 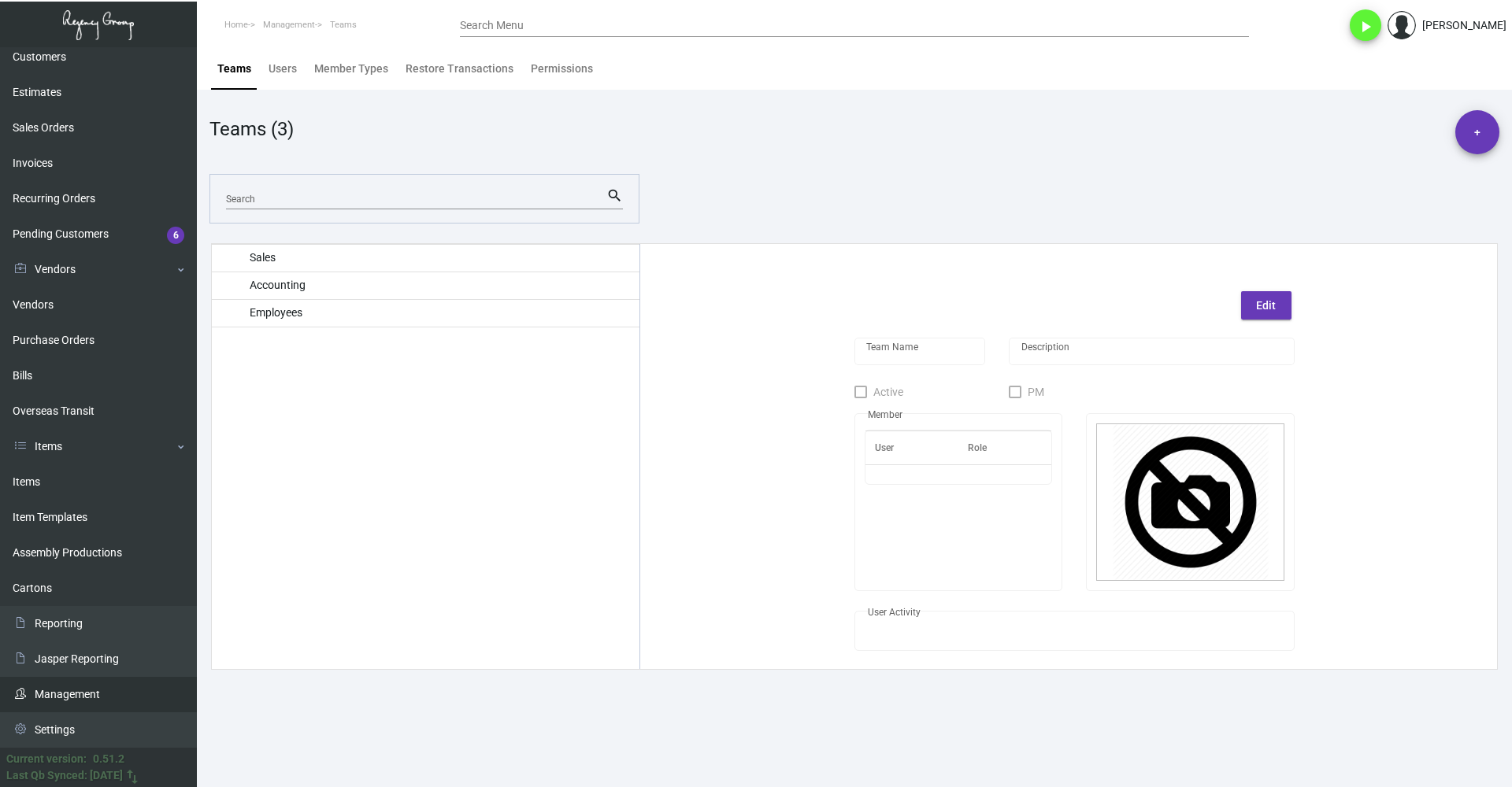 I want to click on span: Management, so click(x=289, y=24).